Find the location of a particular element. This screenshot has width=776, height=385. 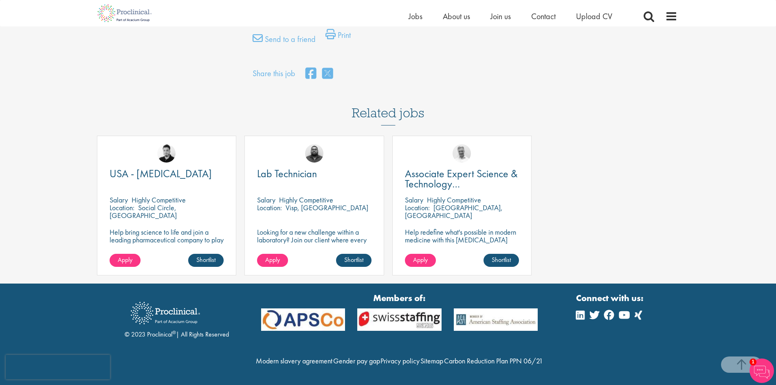

a: Print is located at coordinates (338, 37).